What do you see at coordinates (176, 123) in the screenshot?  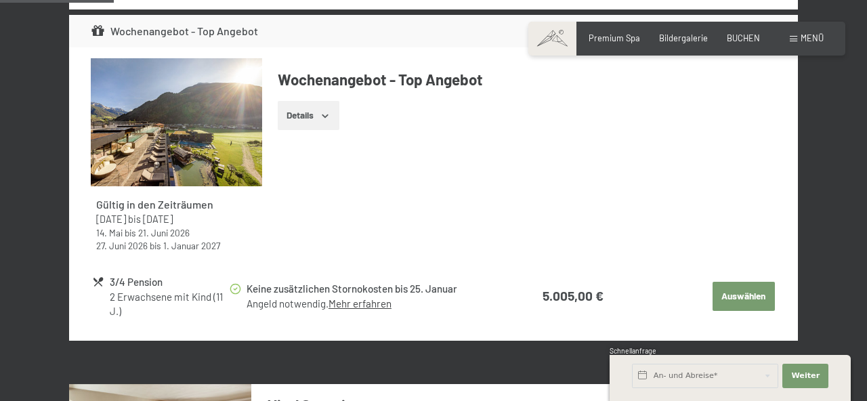 I see `img: mss_renderimg.php` at bounding box center [176, 123].